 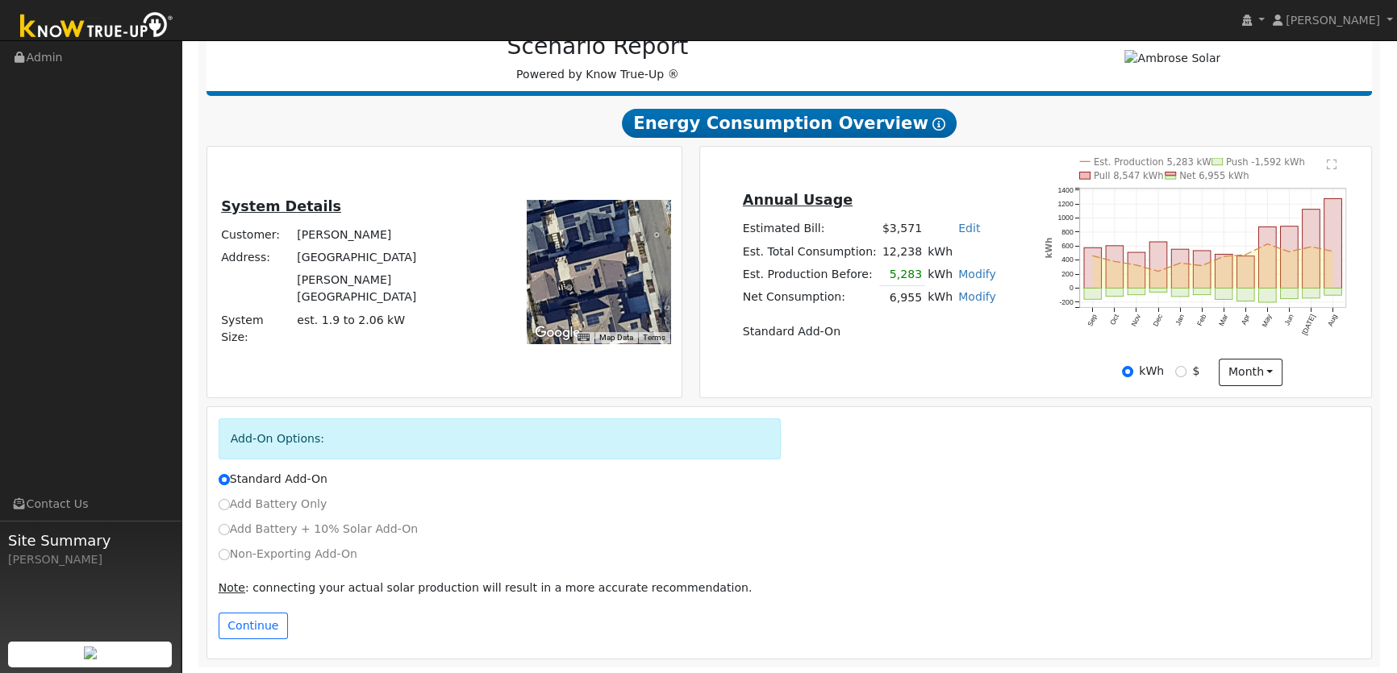 I want to click on a: Open this area in Google Maps (opens a new window), so click(x=557, y=333).